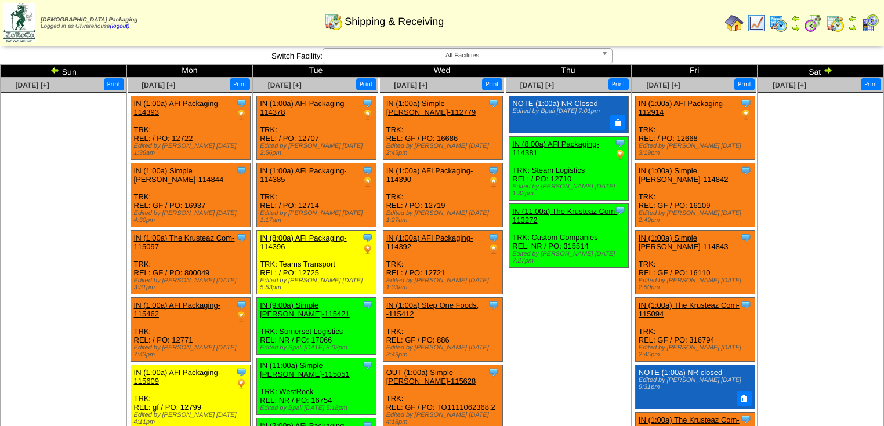 The image size is (884, 426). What do you see at coordinates (694, 71) in the screenshot?
I see `td: Fri` at bounding box center [694, 71].